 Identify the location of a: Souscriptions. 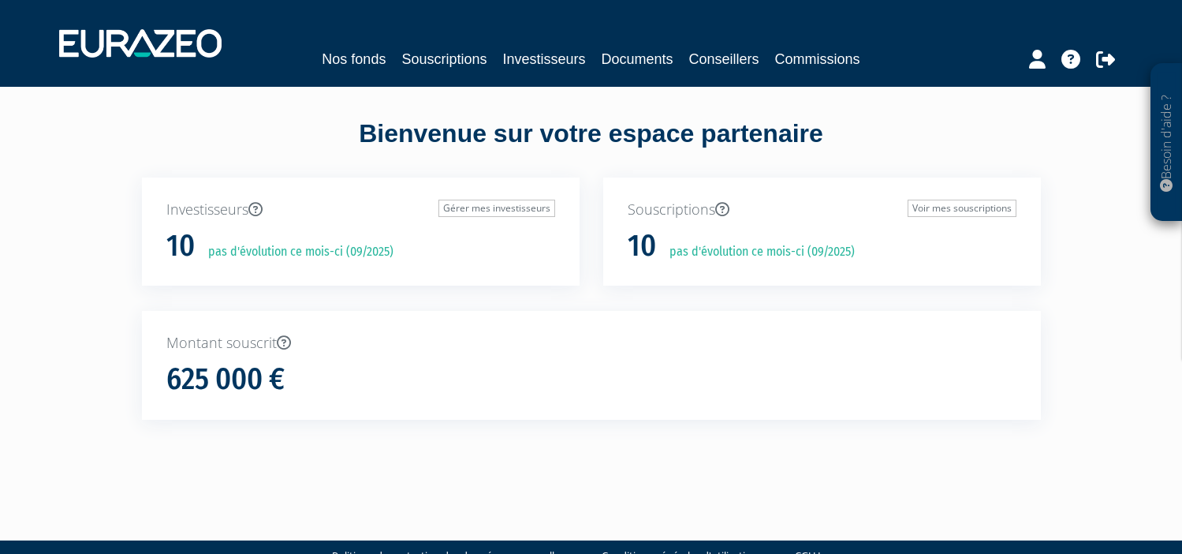
(444, 59).